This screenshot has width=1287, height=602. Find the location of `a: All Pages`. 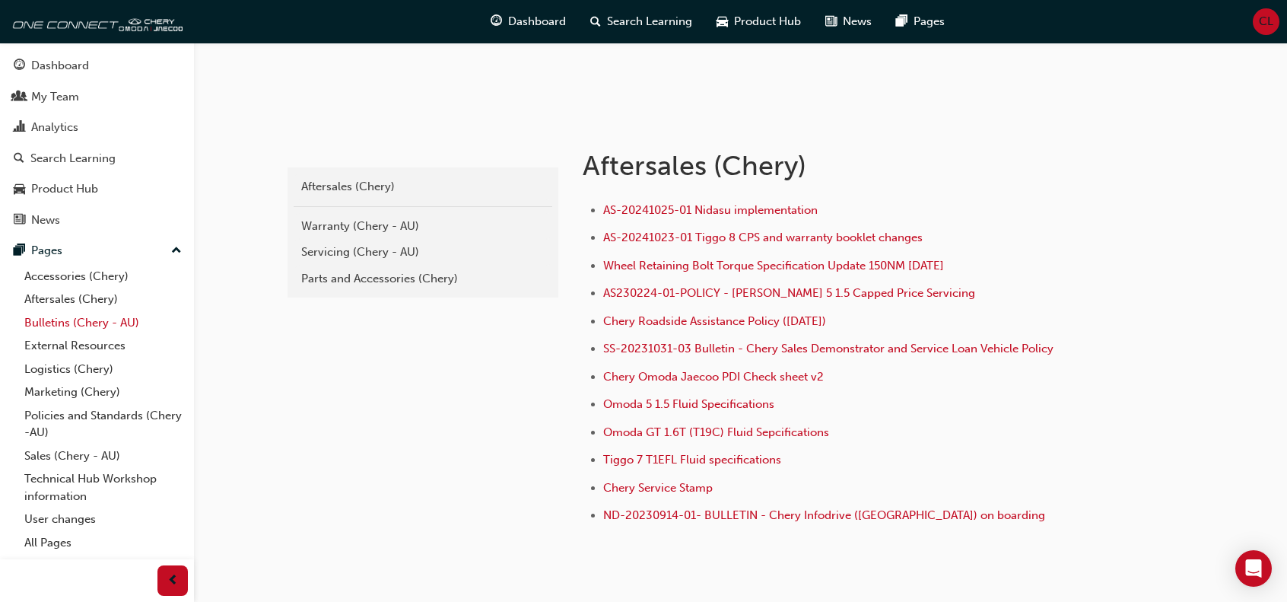

a: All Pages is located at coordinates (103, 542).